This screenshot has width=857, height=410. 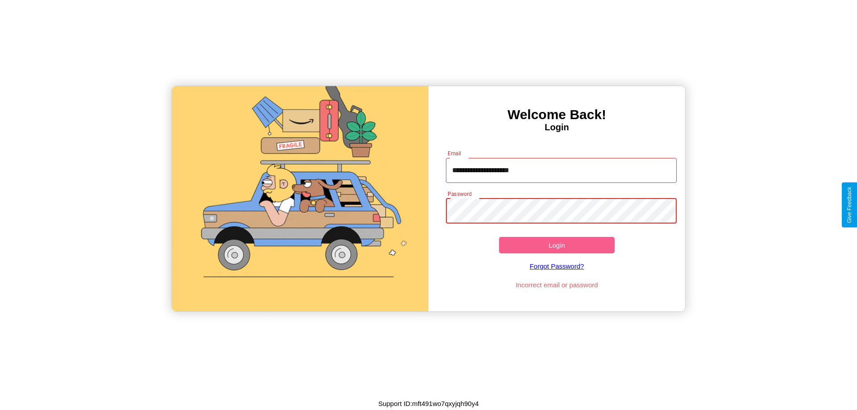 What do you see at coordinates (454, 153) in the screenshot?
I see `label: Email` at bounding box center [454, 153].